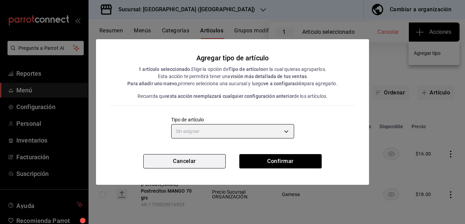 This screenshot has width=465, height=224. Describe the element at coordinates (230, 96) in the screenshot. I see `strong: esta acción reemplazará cualquier configuración anterior` at that location.